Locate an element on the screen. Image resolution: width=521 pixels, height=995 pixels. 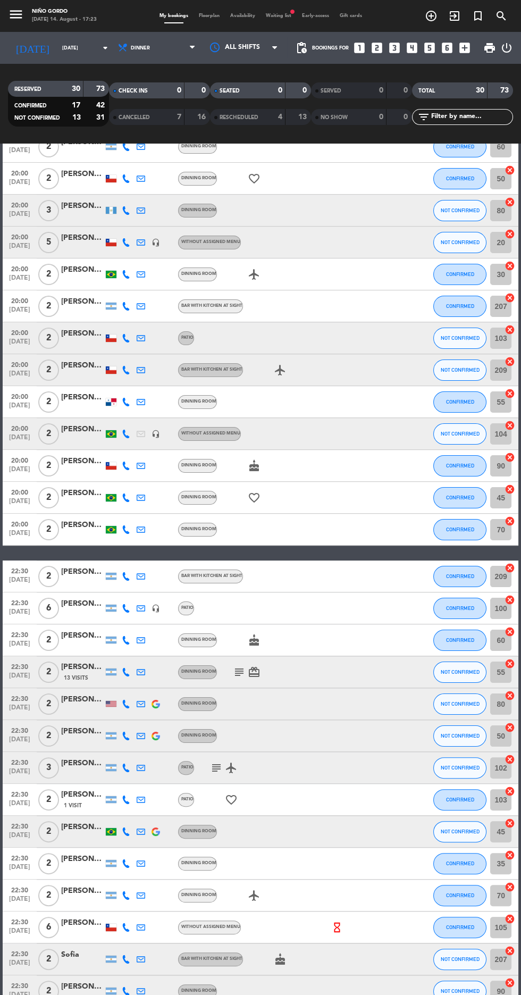
span: pending_actions is located at coordinates (301, 48).